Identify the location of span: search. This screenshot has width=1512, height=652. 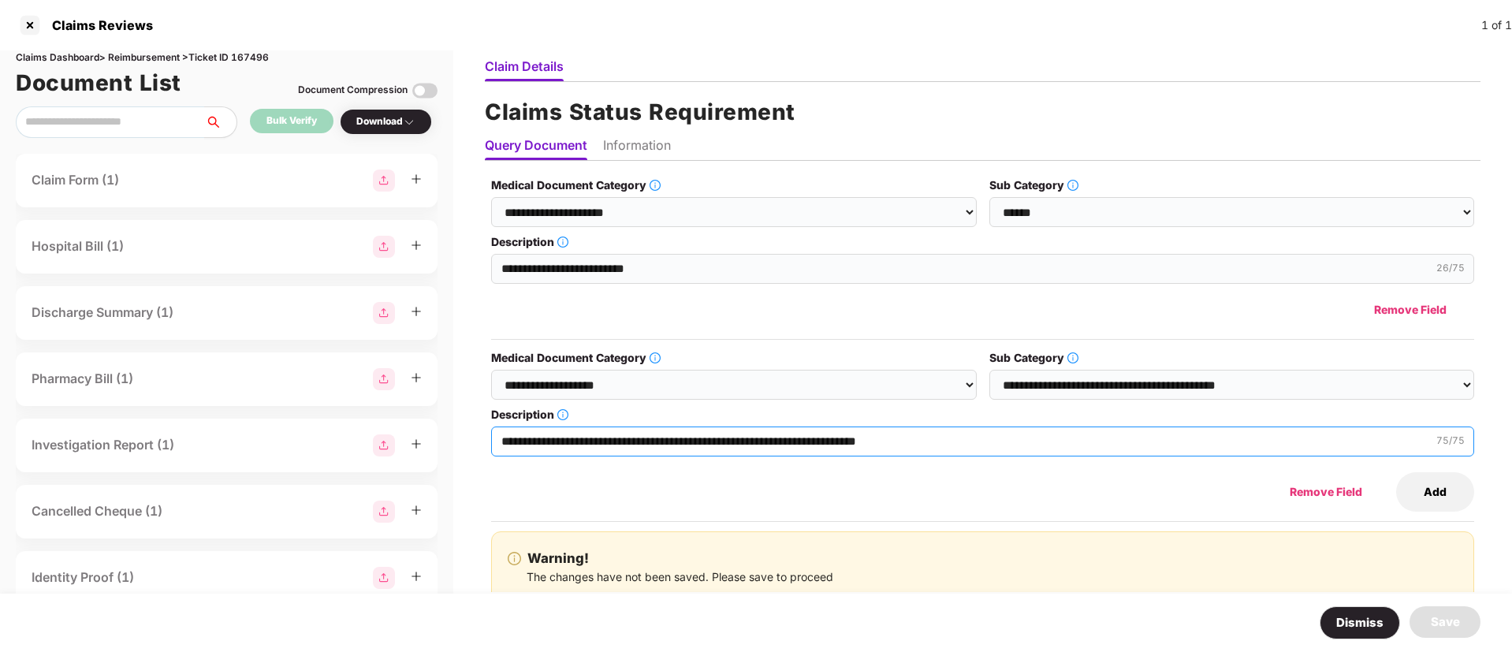
(220, 122).